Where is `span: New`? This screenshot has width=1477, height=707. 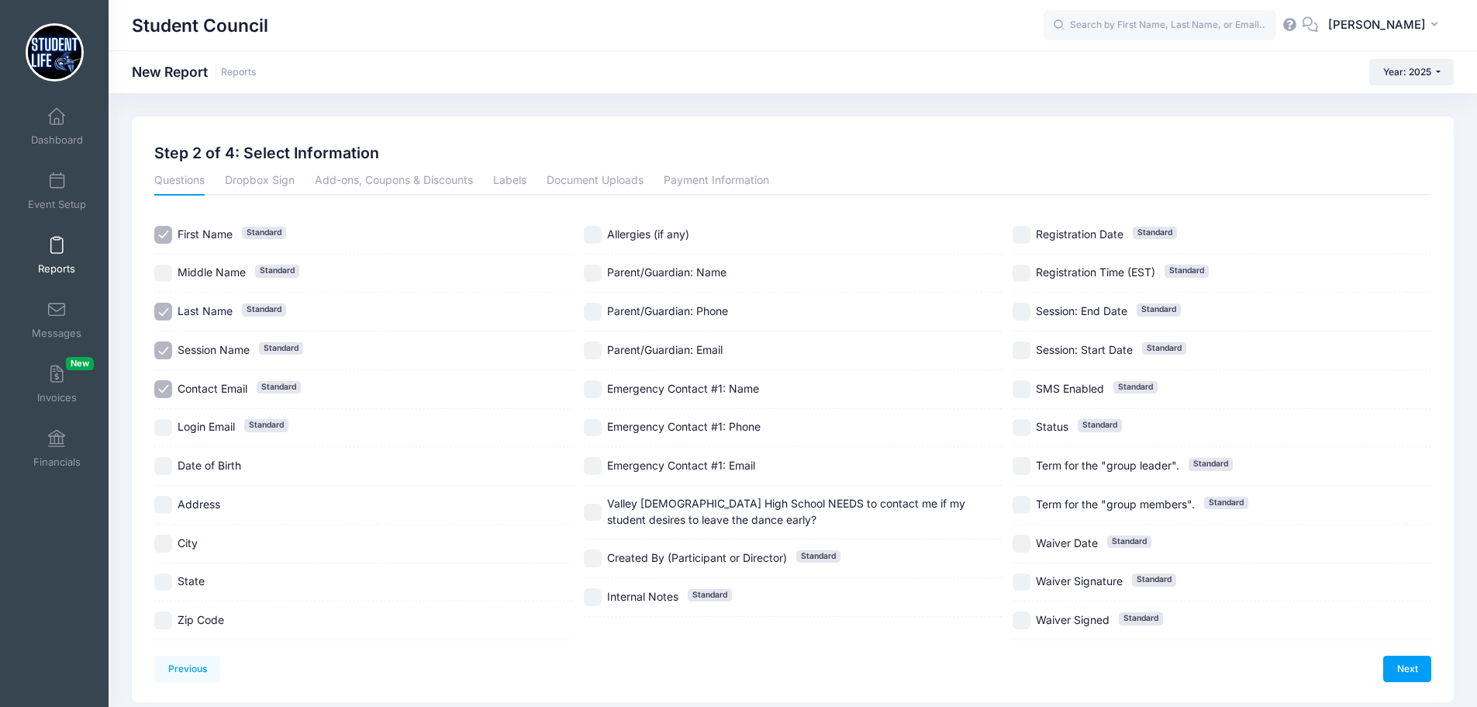
span: New is located at coordinates (80, 363).